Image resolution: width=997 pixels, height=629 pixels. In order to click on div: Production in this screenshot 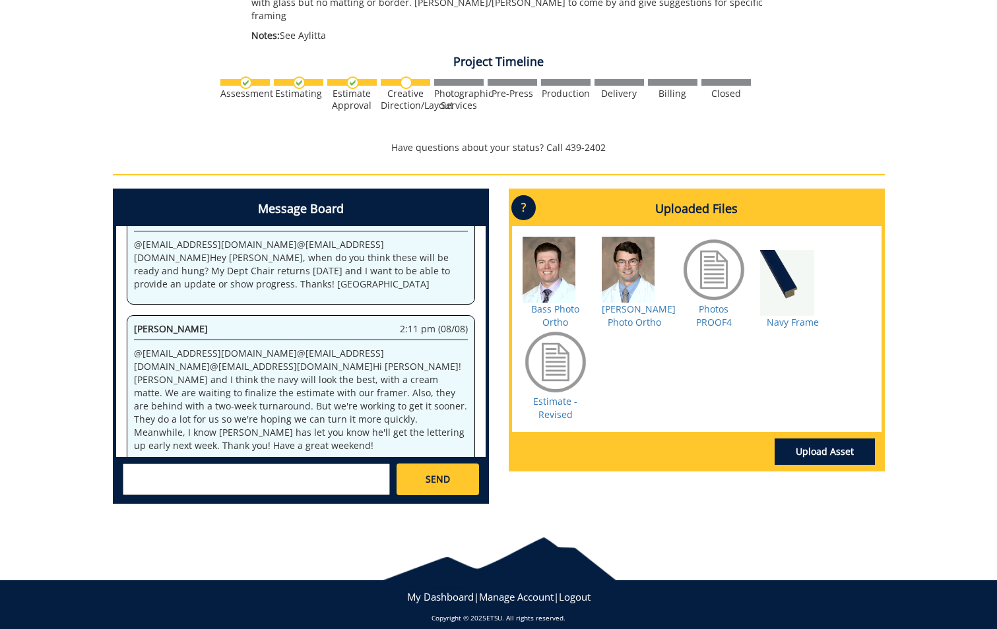, I will do `click(565, 94)`.